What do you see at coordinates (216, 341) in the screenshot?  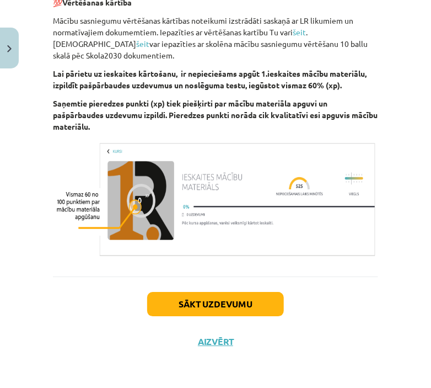 I see `button: Aizvērt` at bounding box center [216, 341].